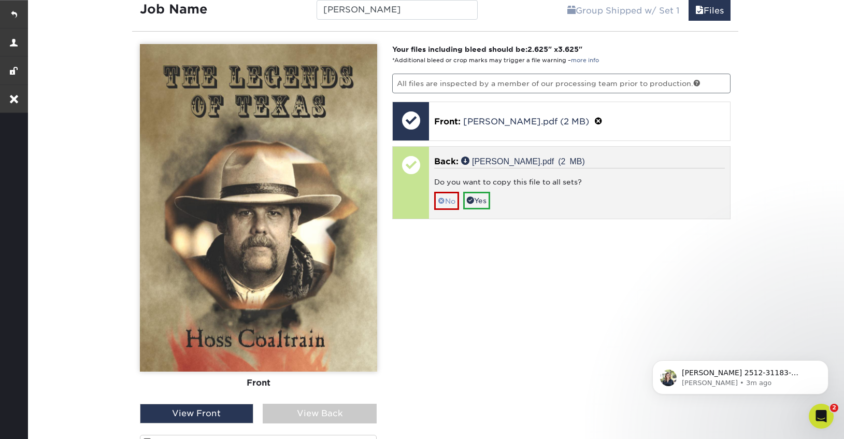 The image size is (844, 439). What do you see at coordinates (477, 201) in the screenshot?
I see `a: Yes` at bounding box center [477, 201].